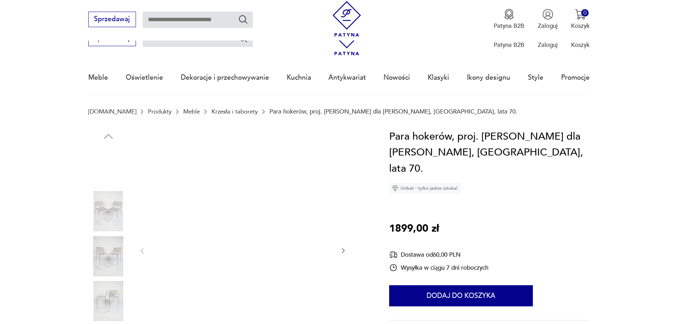 The height and width of the screenshot is (324, 678). I want to click on a: Antykwariat, so click(347, 78).